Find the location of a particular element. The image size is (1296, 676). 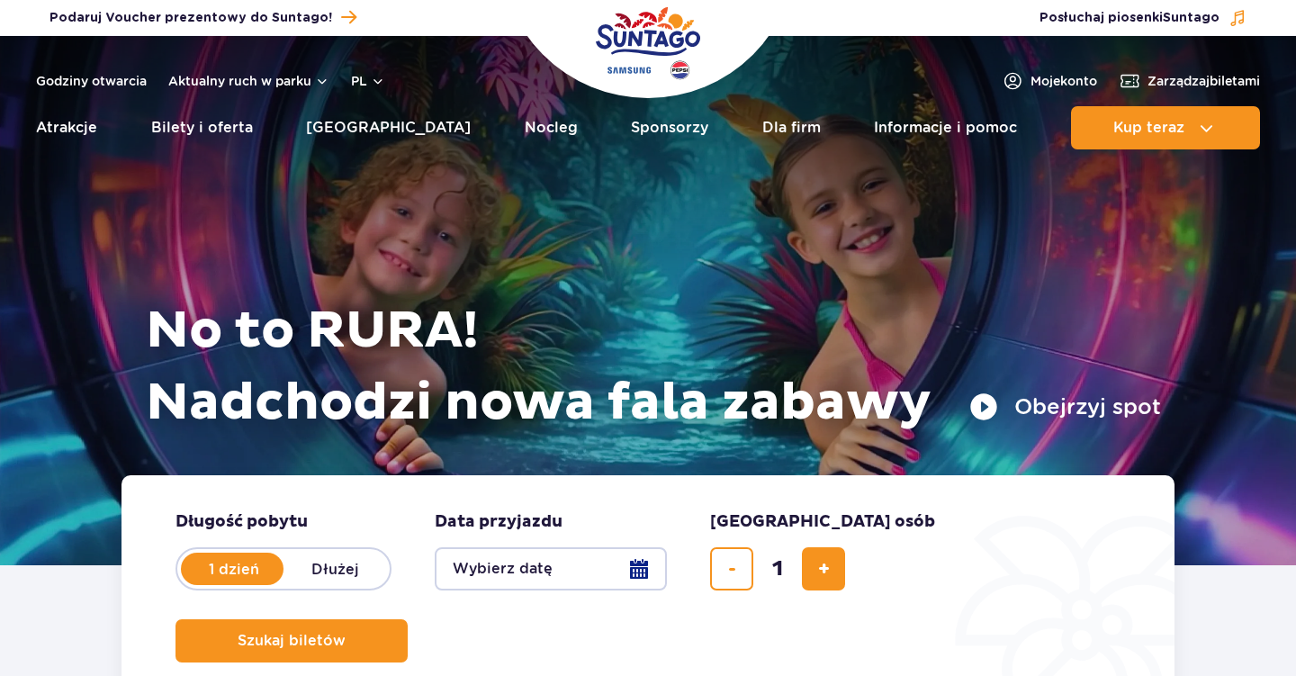

a: Podaruj Voucher prezentowy do Suntago! is located at coordinates (203, 17).